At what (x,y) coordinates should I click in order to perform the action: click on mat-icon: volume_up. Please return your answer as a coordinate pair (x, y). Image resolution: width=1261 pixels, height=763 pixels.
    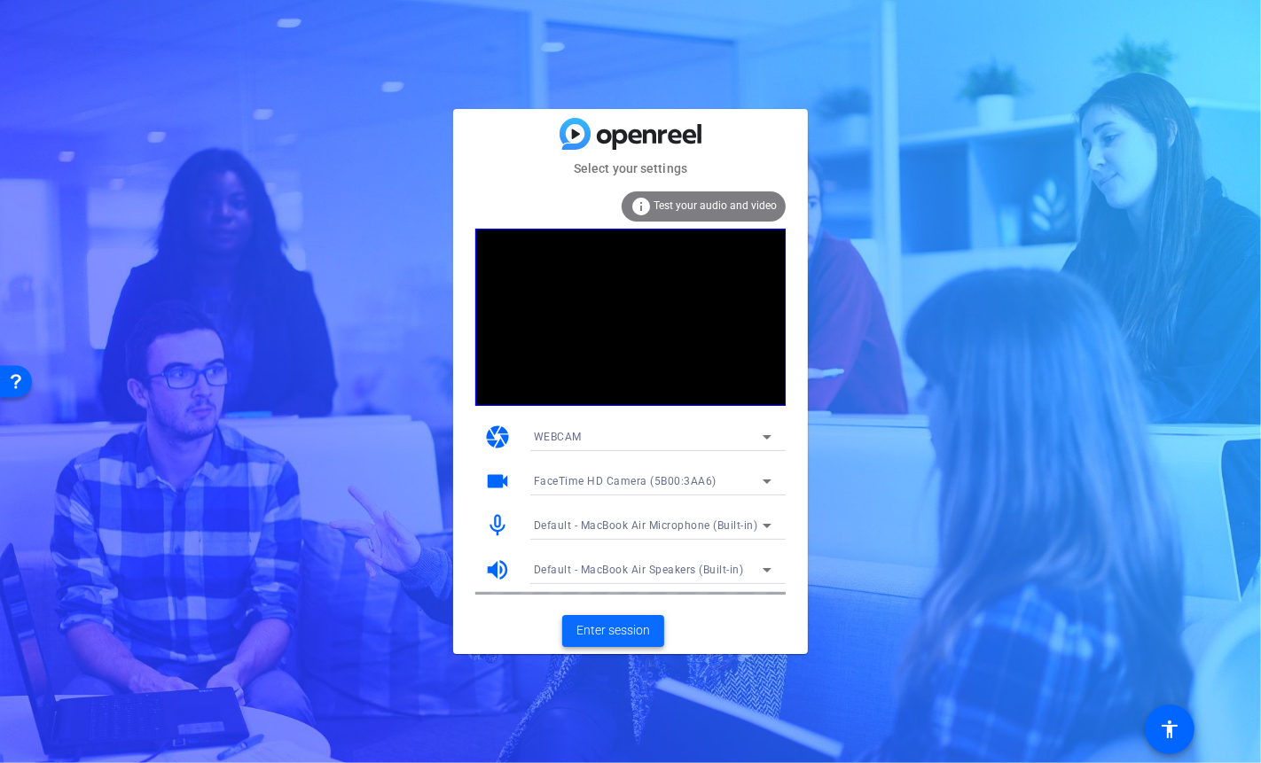
    Looking at the image, I should click on (497, 570).